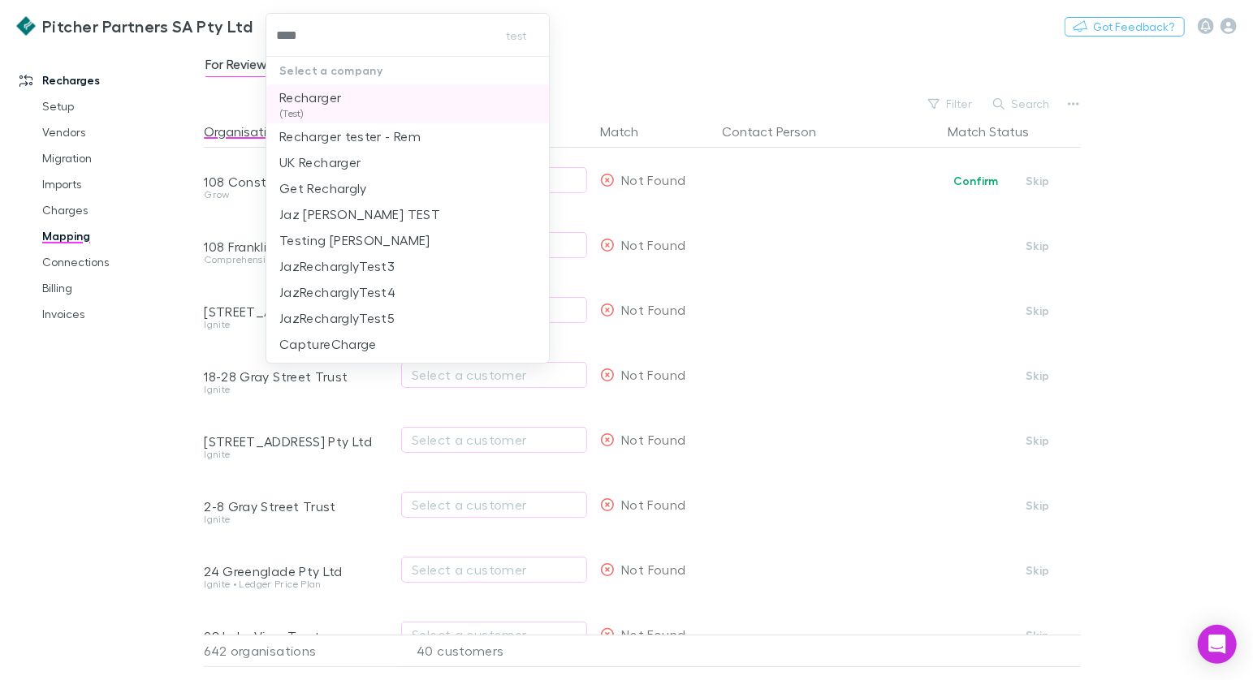 This screenshot has width=1253, height=680. What do you see at coordinates (337, 266) in the screenshot?
I see `p: JazRecharglyTest3` at bounding box center [337, 266].